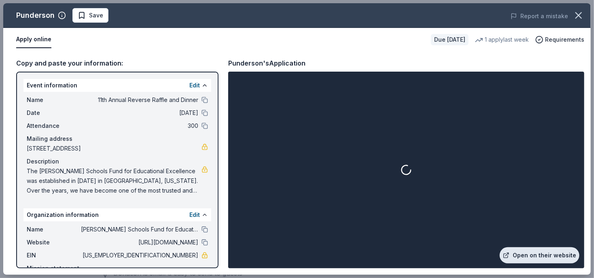 The width and height of the screenshot is (594, 278). Describe the element at coordinates (140, 126) in the screenshot. I see `span: 300` at that location.